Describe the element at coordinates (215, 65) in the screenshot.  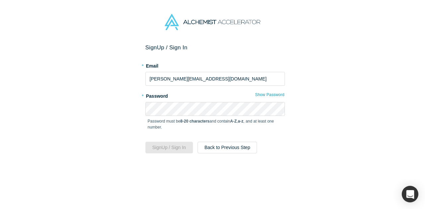
I see `label: Email` at that location.